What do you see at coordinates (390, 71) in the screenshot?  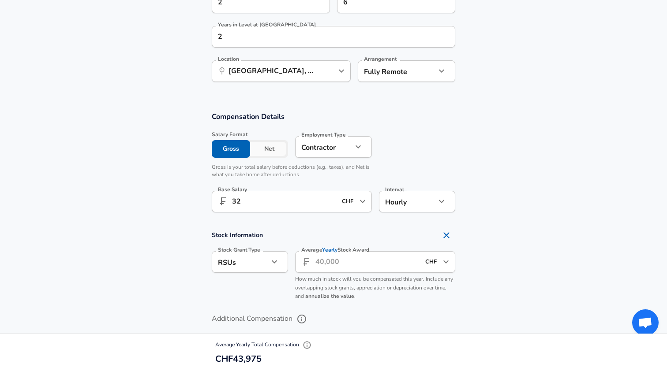 I see `div: Fully Remote` at bounding box center [390, 71].